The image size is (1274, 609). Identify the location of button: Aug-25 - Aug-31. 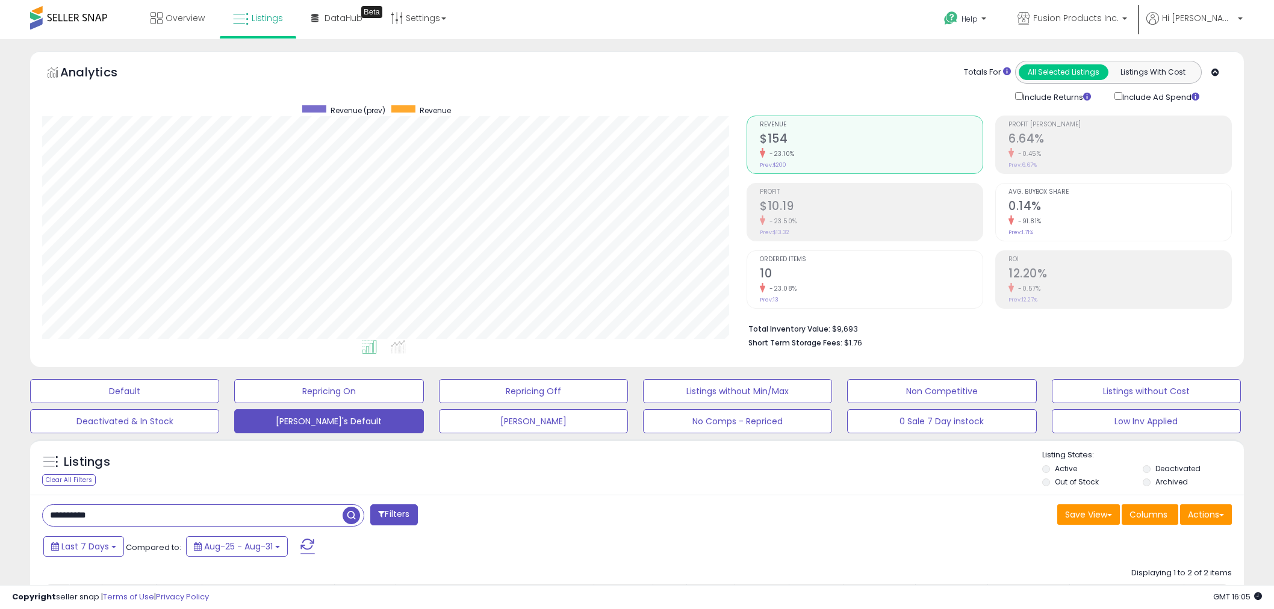
(237, 547).